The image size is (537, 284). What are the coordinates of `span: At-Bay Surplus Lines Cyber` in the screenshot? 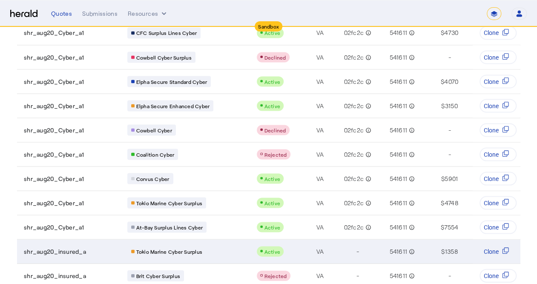 It's located at (169, 227).